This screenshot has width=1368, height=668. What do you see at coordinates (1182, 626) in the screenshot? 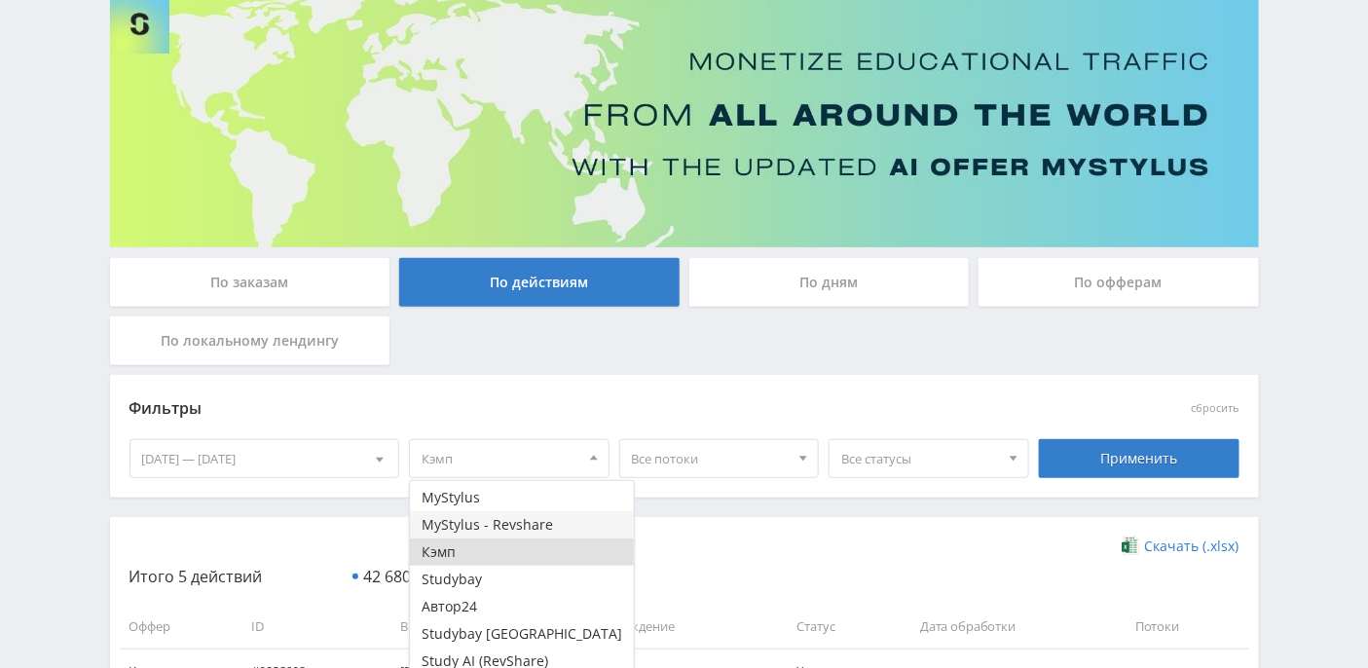
I see `td: Потоки` at bounding box center [1182, 626].